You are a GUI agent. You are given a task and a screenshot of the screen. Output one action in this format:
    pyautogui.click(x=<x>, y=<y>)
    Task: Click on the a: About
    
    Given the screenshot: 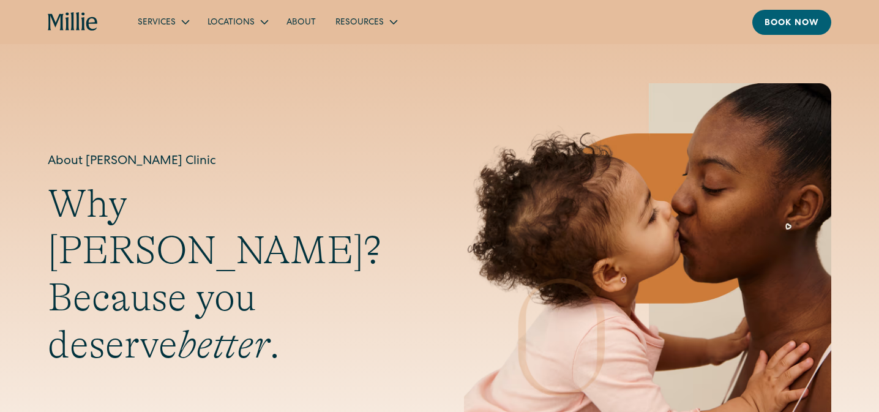 What is the action you would take?
    pyautogui.click(x=301, y=21)
    